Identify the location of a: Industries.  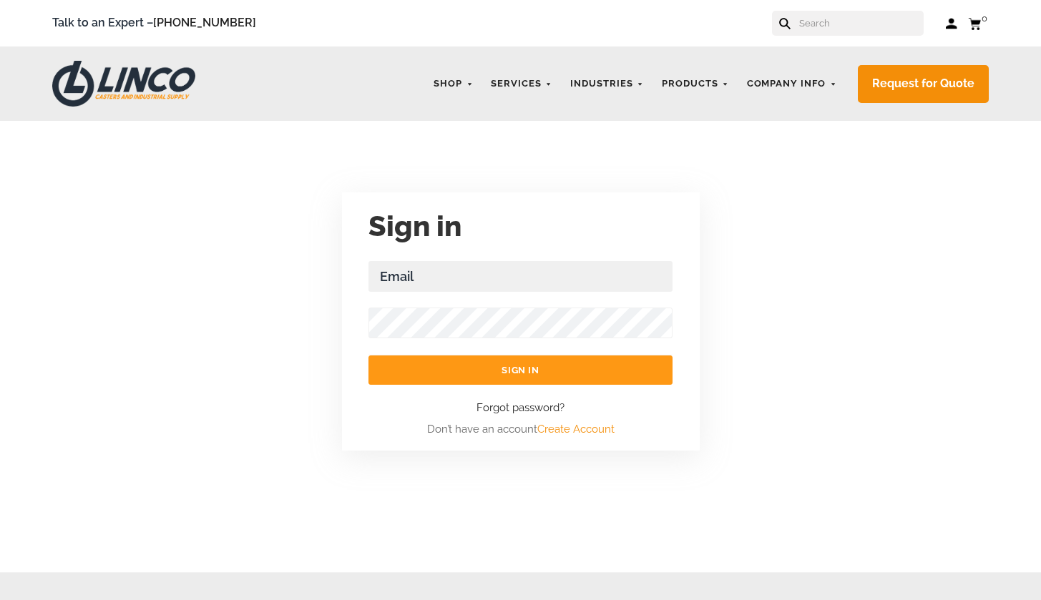
(606, 84).